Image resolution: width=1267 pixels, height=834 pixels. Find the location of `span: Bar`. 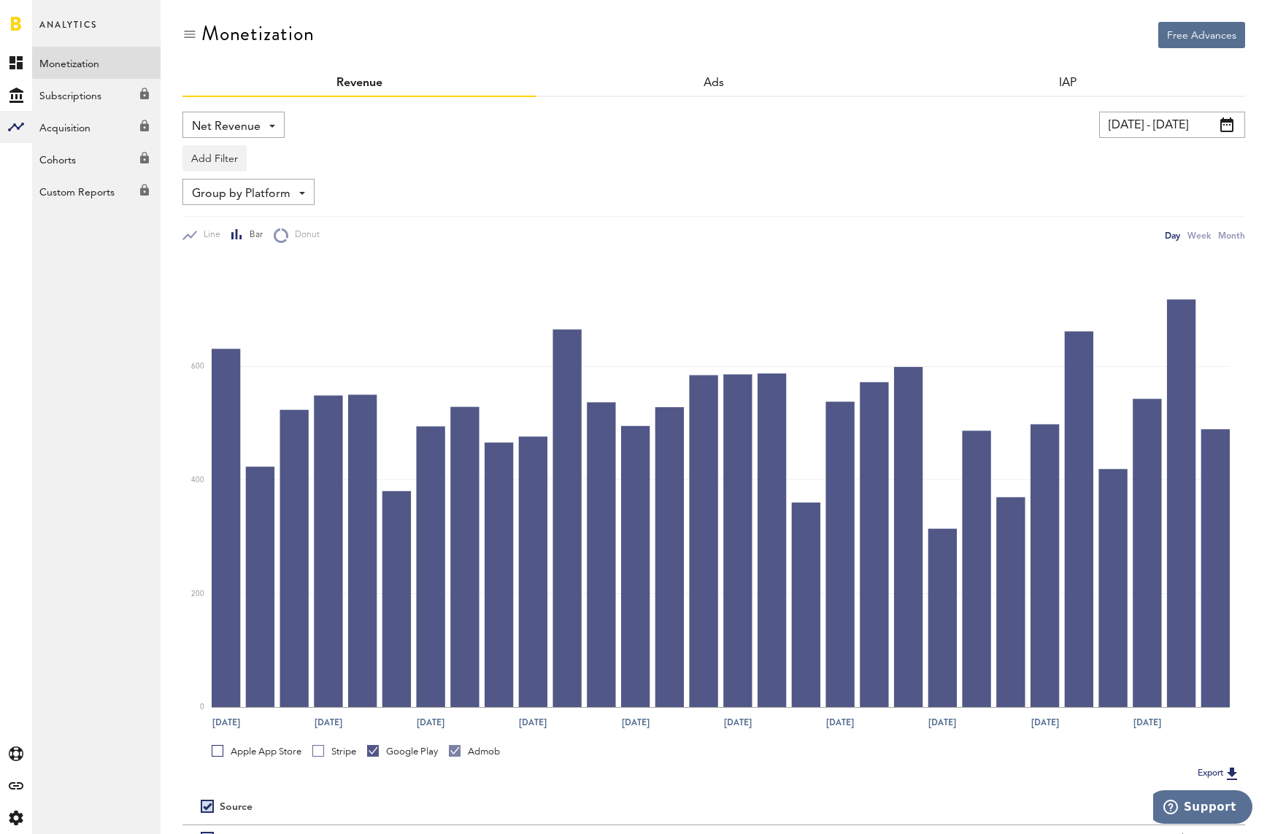

span: Bar is located at coordinates (253, 235).